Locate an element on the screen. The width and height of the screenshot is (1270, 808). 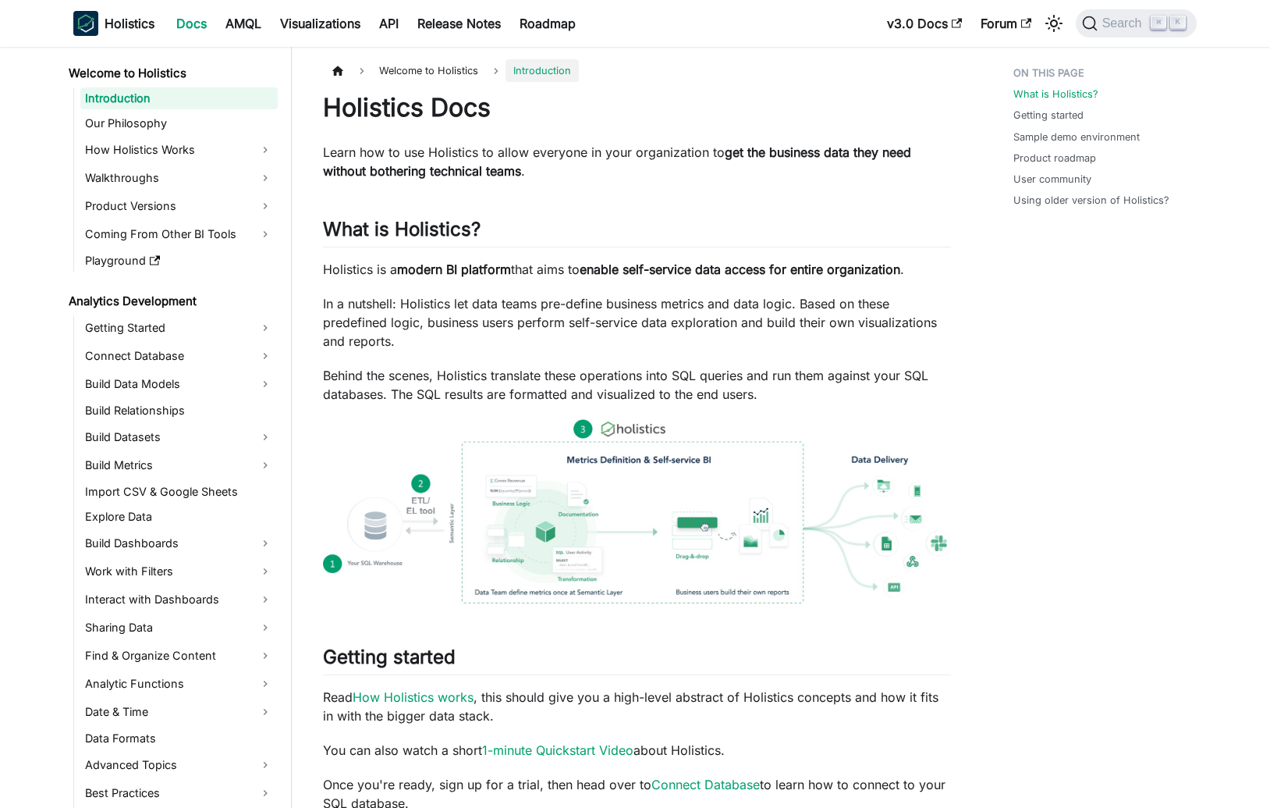
a: Build Metrics is located at coordinates (179, 465).